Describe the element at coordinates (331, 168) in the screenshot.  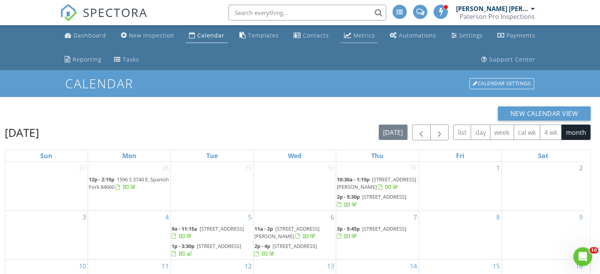
I see `a: Go to July 30, 2025` at that location.